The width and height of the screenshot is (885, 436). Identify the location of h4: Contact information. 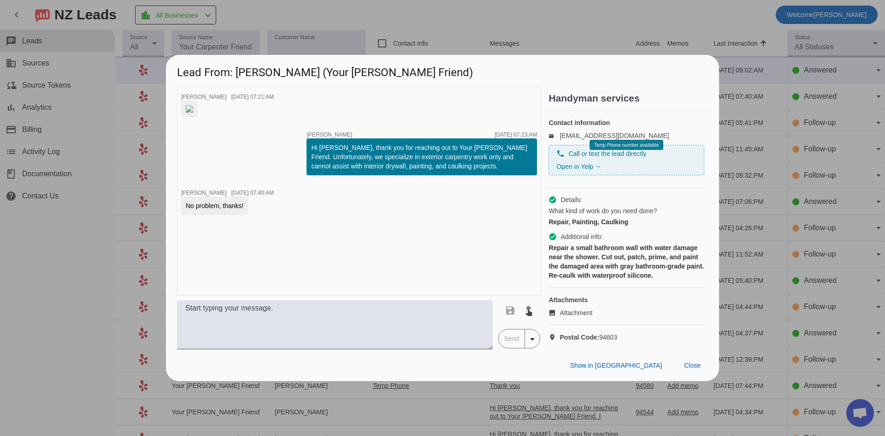
(626, 123).